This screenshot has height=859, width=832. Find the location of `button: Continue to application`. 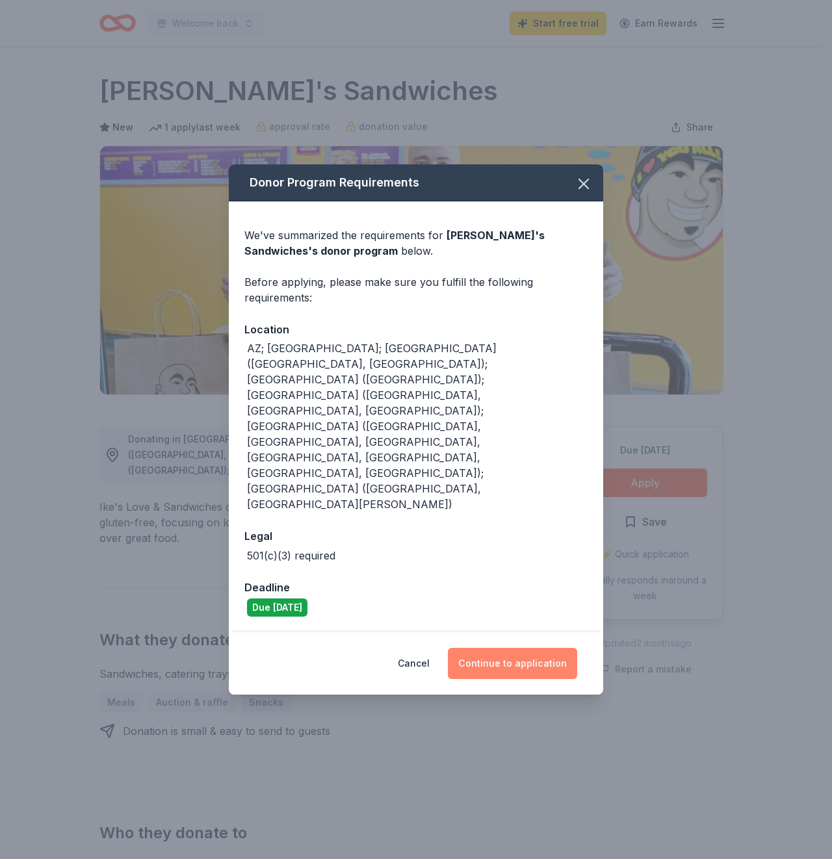

button: Continue to application is located at coordinates (512, 664).